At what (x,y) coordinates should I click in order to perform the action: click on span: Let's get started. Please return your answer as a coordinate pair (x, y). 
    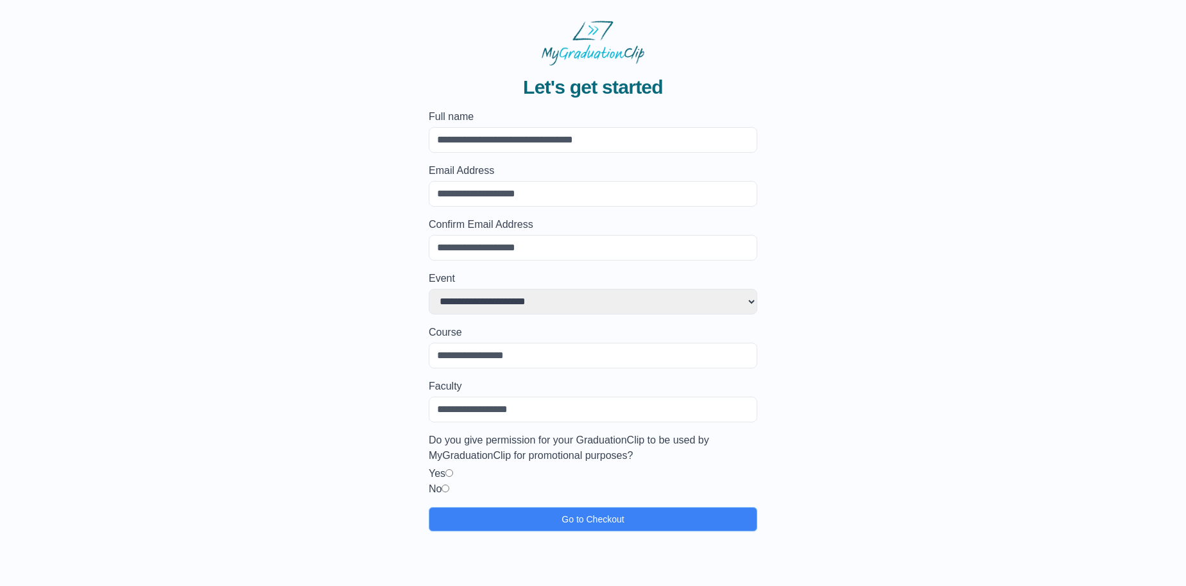
    Looking at the image, I should click on (593, 87).